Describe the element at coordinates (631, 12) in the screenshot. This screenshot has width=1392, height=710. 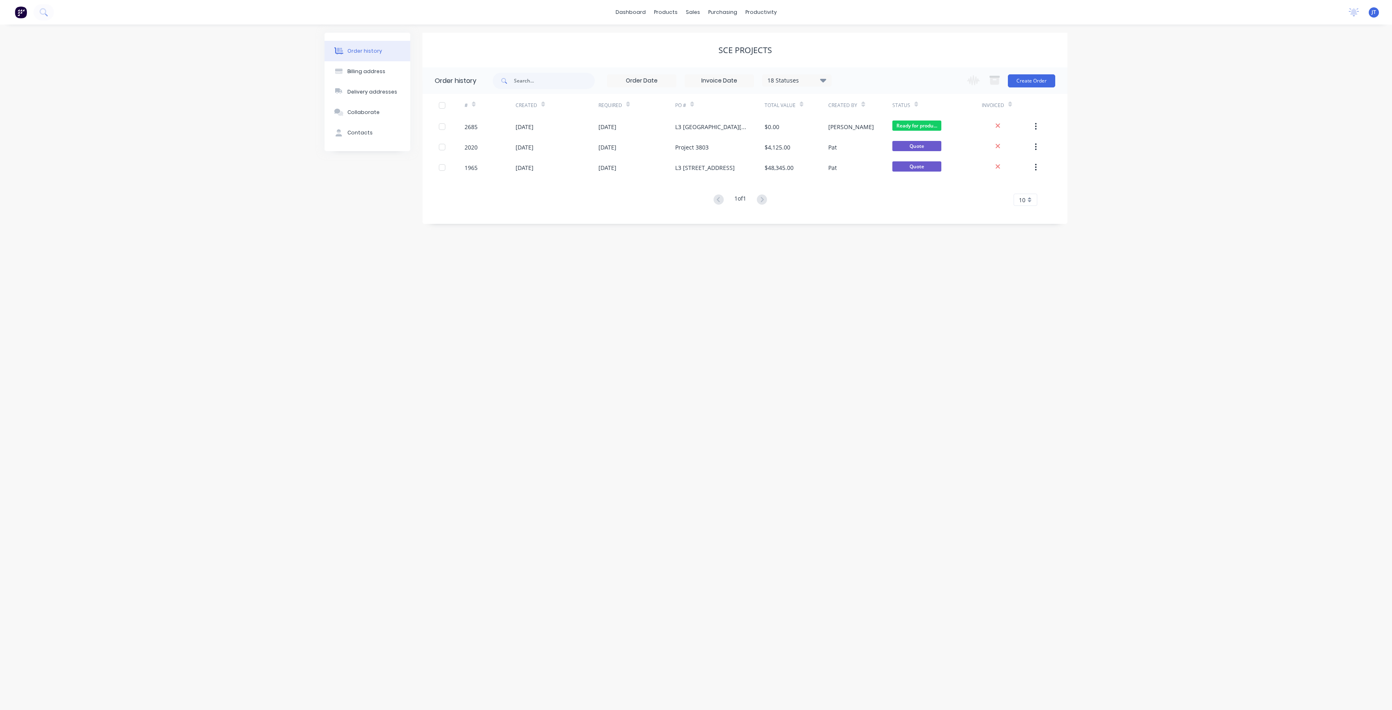
I see `a: dashboard` at that location.